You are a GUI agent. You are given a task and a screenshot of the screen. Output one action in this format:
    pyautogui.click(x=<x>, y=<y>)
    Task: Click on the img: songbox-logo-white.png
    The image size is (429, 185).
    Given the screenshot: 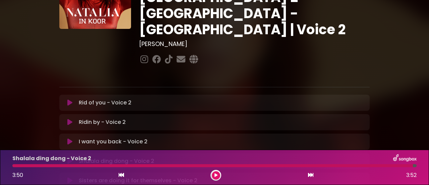 What is the action you would take?
    pyautogui.click(x=405, y=158)
    